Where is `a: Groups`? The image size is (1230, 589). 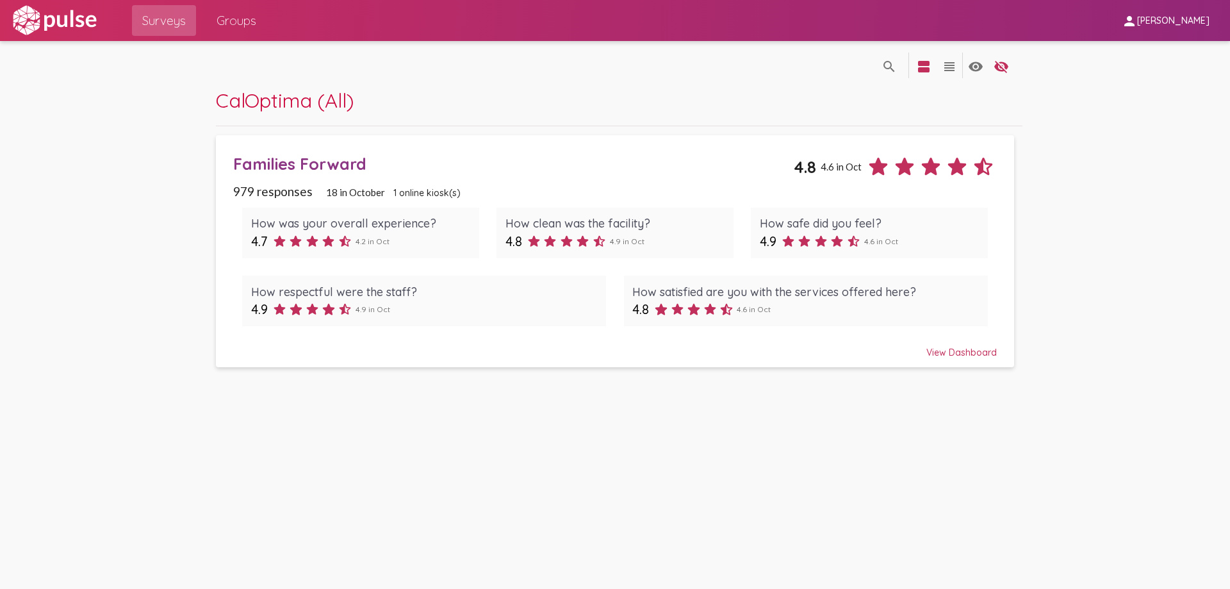 a: Groups is located at coordinates (236, 21).